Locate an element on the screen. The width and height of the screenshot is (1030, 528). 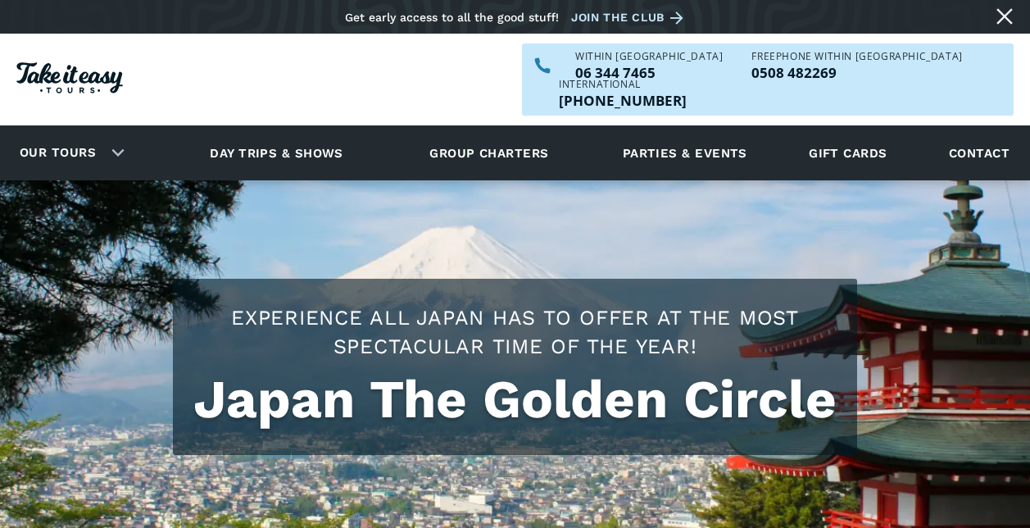
img: Take it easy Tours logo is located at coordinates (70, 78).